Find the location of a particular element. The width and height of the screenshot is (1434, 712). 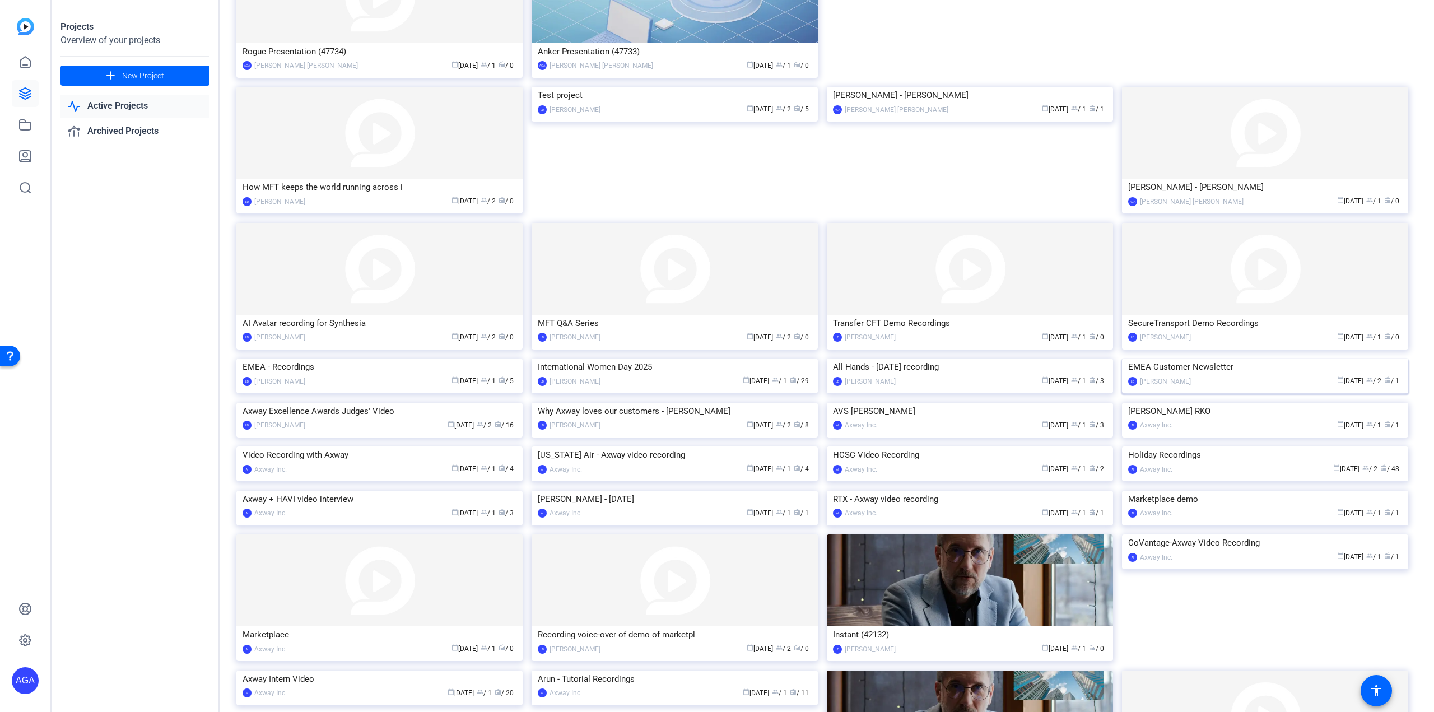

div: Arun - Tutorial Recordings is located at coordinates (674, 679).